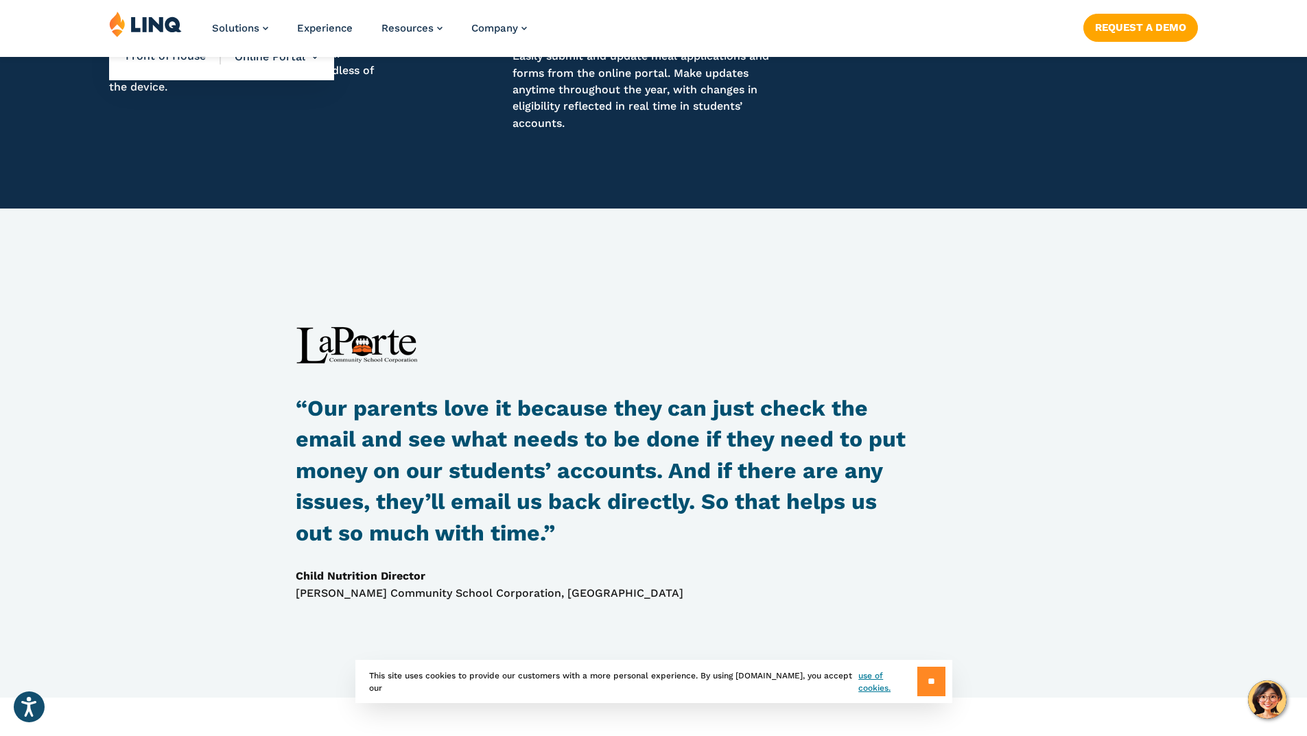 The width and height of the screenshot is (1307, 736). Describe the element at coordinates (407, 28) in the screenshot. I see `span: Resources` at that location.